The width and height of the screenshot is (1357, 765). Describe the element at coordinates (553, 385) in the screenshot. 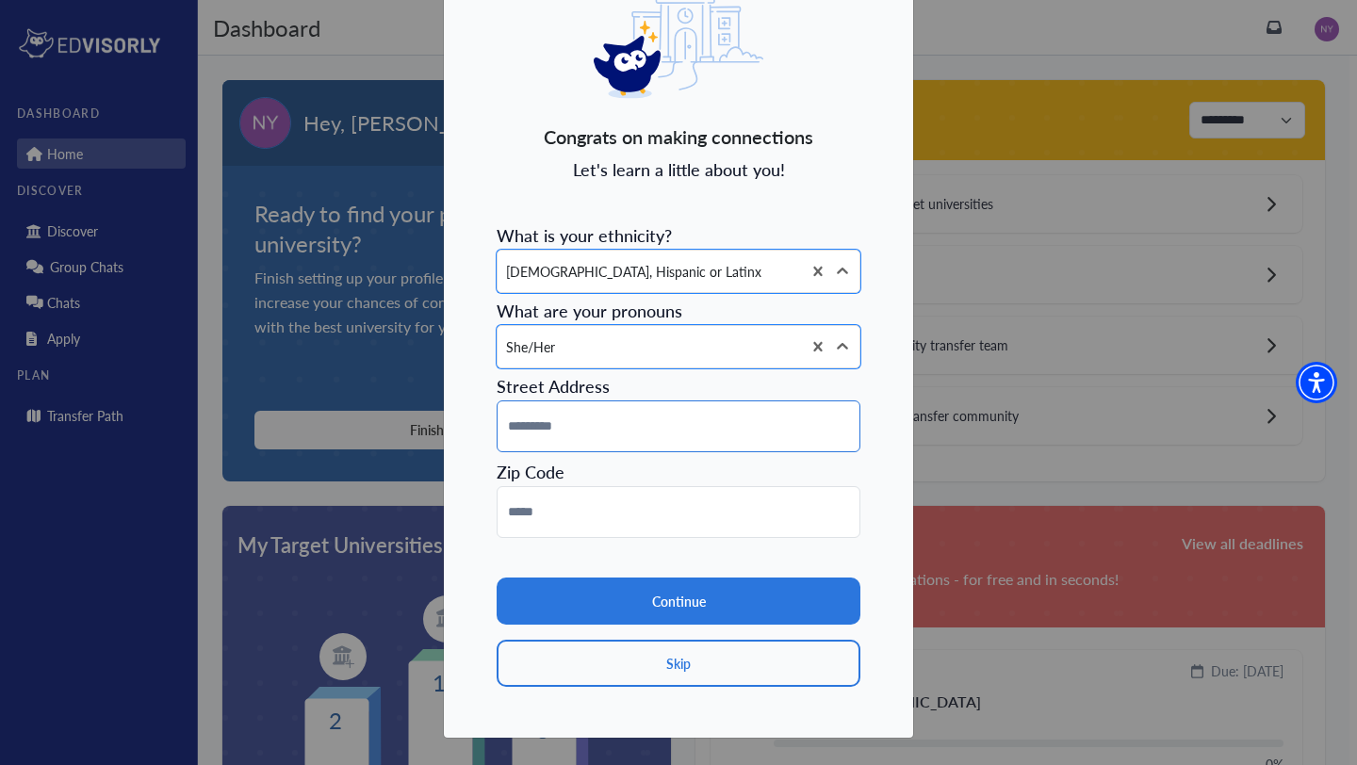

I see `span: Street Address` at that location.